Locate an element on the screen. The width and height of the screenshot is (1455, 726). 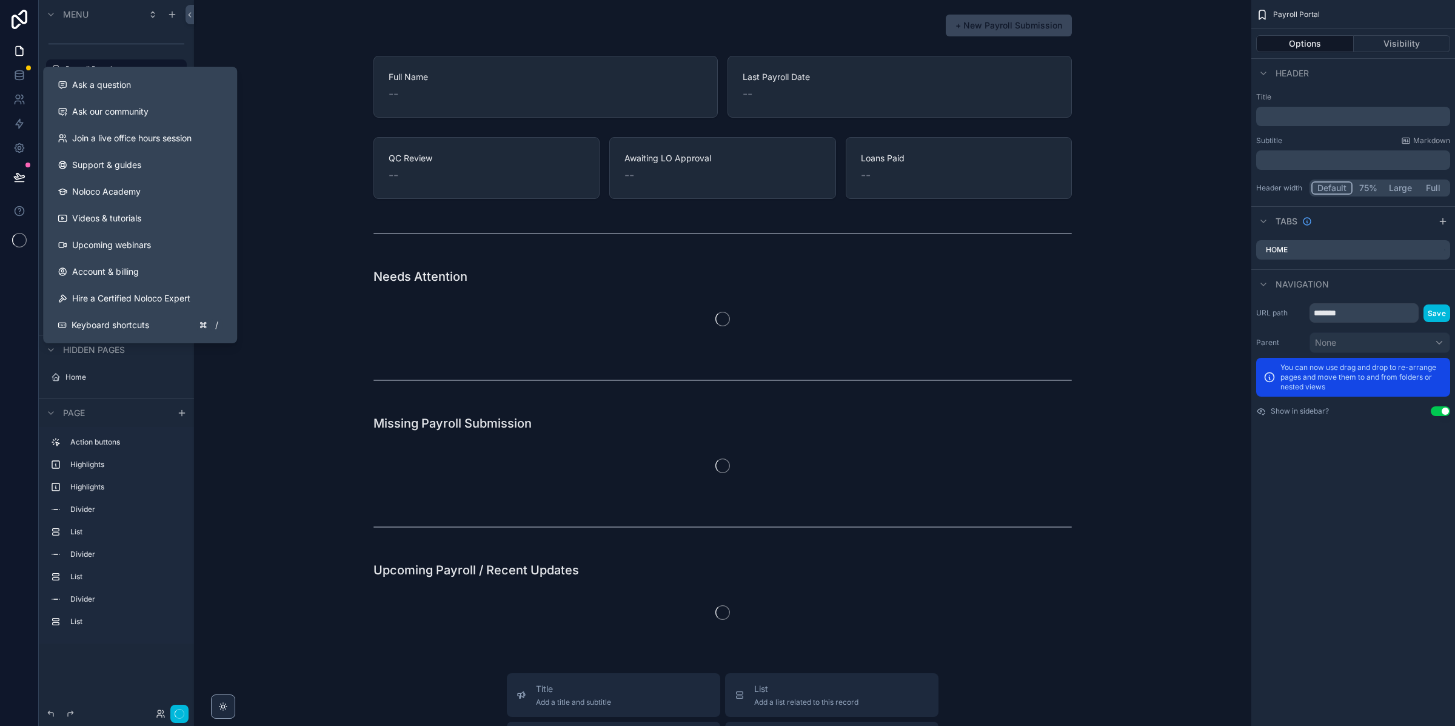
a: Markdown is located at coordinates (1425, 141).